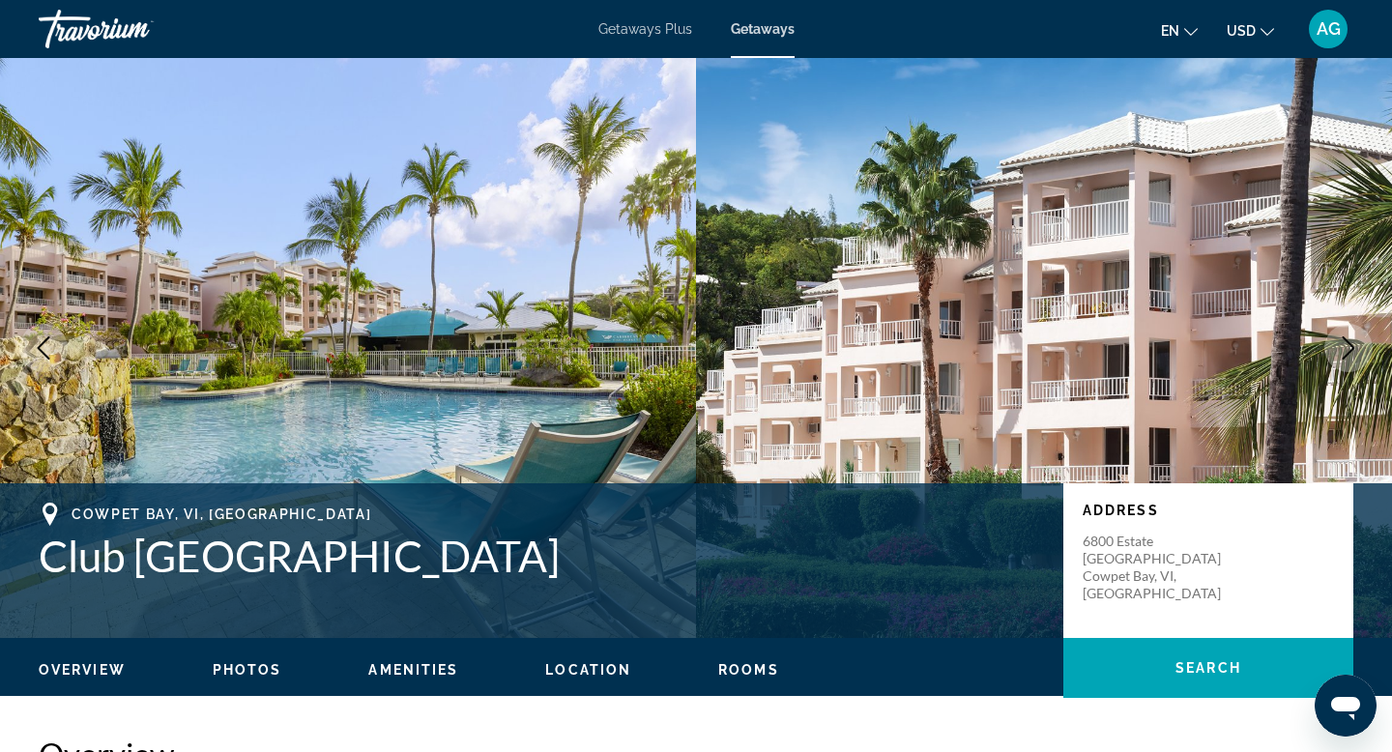  Describe the element at coordinates (763, 29) in the screenshot. I see `a: Getaways` at that location.